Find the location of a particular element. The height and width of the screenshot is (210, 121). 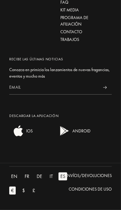

div: DE is located at coordinates (39, 177).